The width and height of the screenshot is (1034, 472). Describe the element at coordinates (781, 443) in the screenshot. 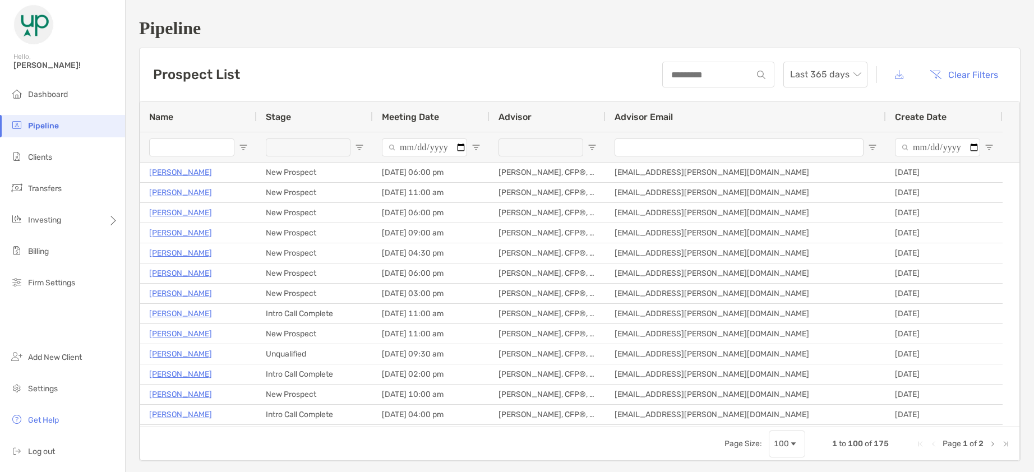

I see `div: 100` at that location.